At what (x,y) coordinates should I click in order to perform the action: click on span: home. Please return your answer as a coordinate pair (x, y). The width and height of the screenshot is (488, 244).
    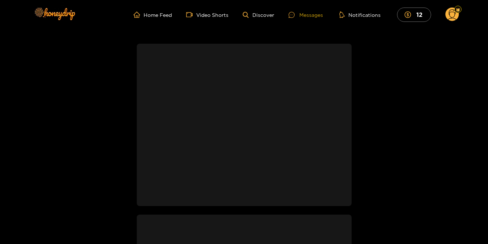
    Looking at the image, I should click on (139, 15).